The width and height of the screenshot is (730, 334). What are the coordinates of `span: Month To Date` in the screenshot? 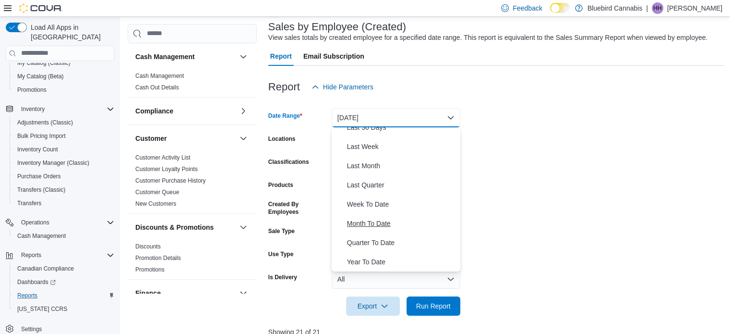 It's located at (402, 223).